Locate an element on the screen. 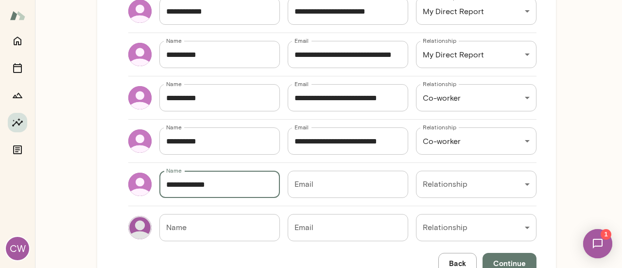 This screenshot has width=622, height=268. button: Sessions is located at coordinates (18, 68).